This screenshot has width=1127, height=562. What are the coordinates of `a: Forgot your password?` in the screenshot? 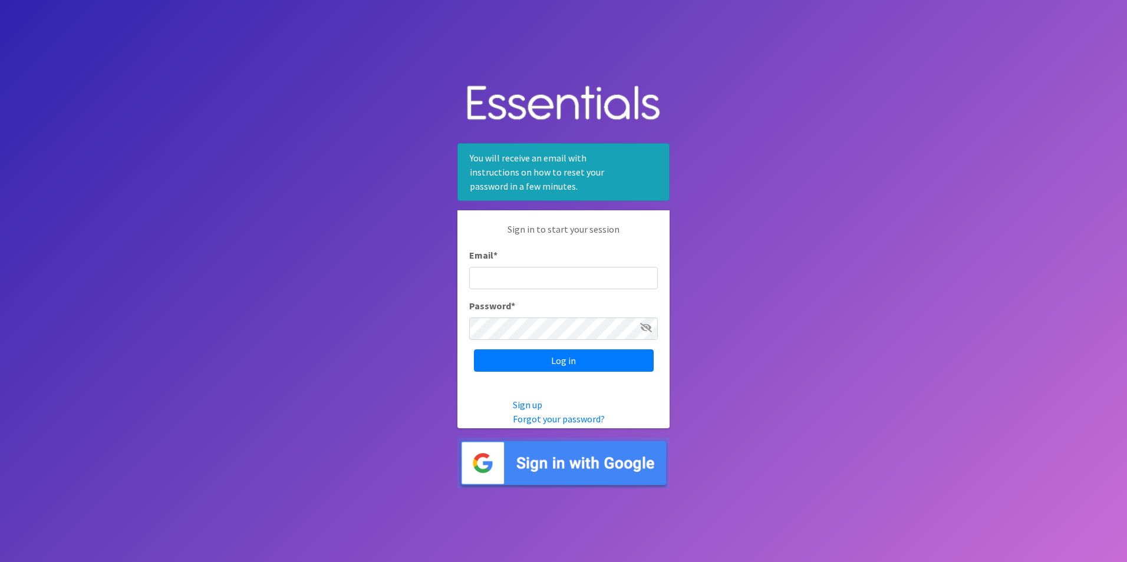 It's located at (559, 419).